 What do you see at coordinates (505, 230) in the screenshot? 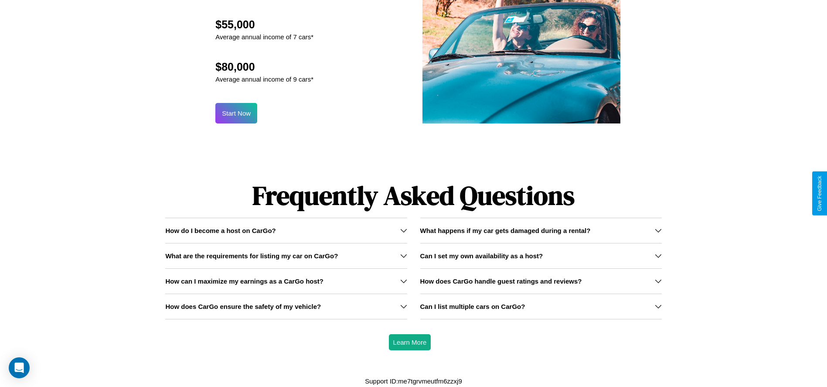
I see `h3: What happens if my car gets damaged during a rental?` at bounding box center [505, 230].